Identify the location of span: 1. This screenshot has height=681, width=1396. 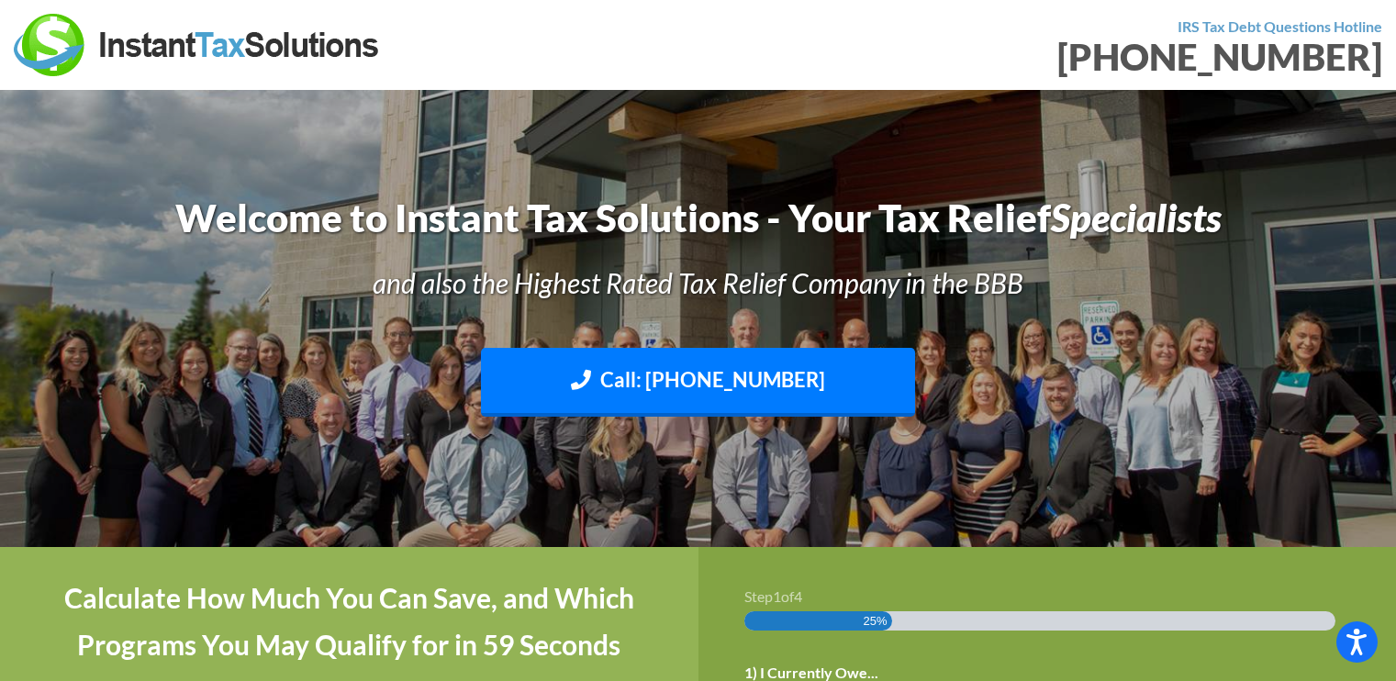
(776, 596).